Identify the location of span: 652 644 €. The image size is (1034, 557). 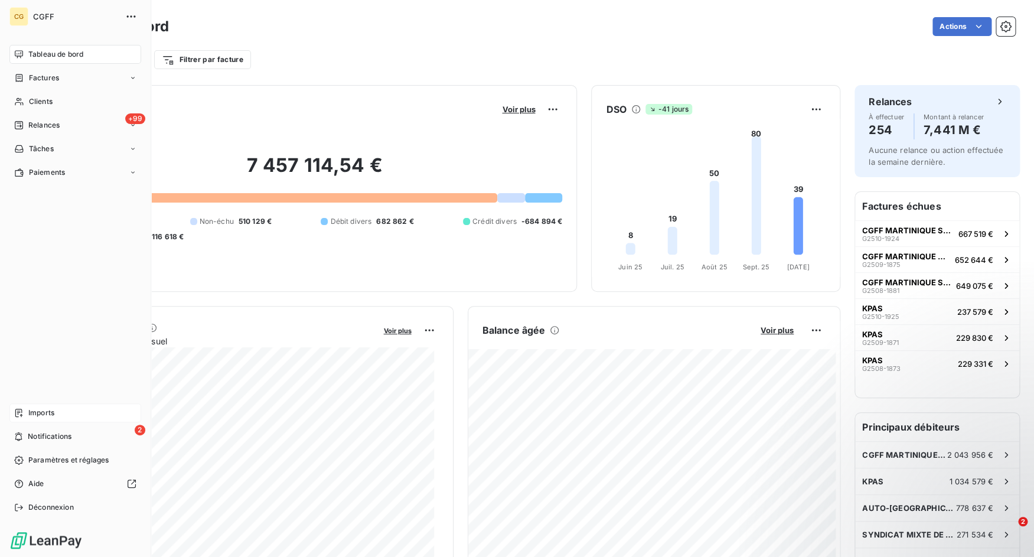
(974, 260).